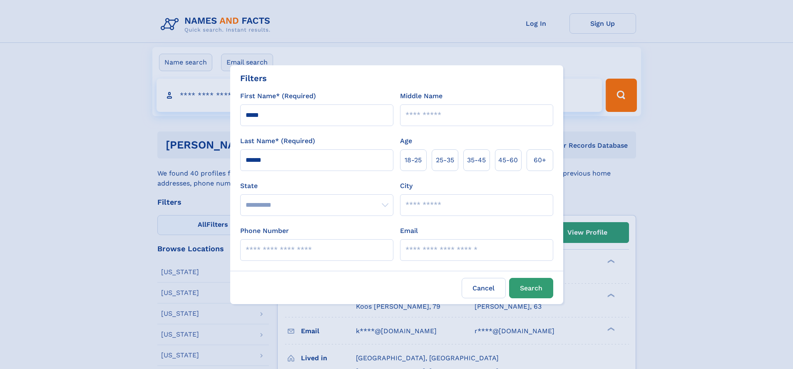 Image resolution: width=793 pixels, height=369 pixels. I want to click on label: Cancel, so click(484, 288).